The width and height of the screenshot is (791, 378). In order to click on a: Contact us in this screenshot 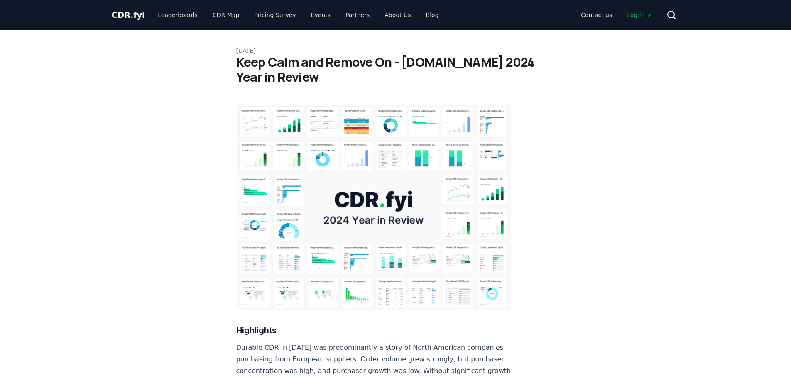, I will do `click(596, 15)`.